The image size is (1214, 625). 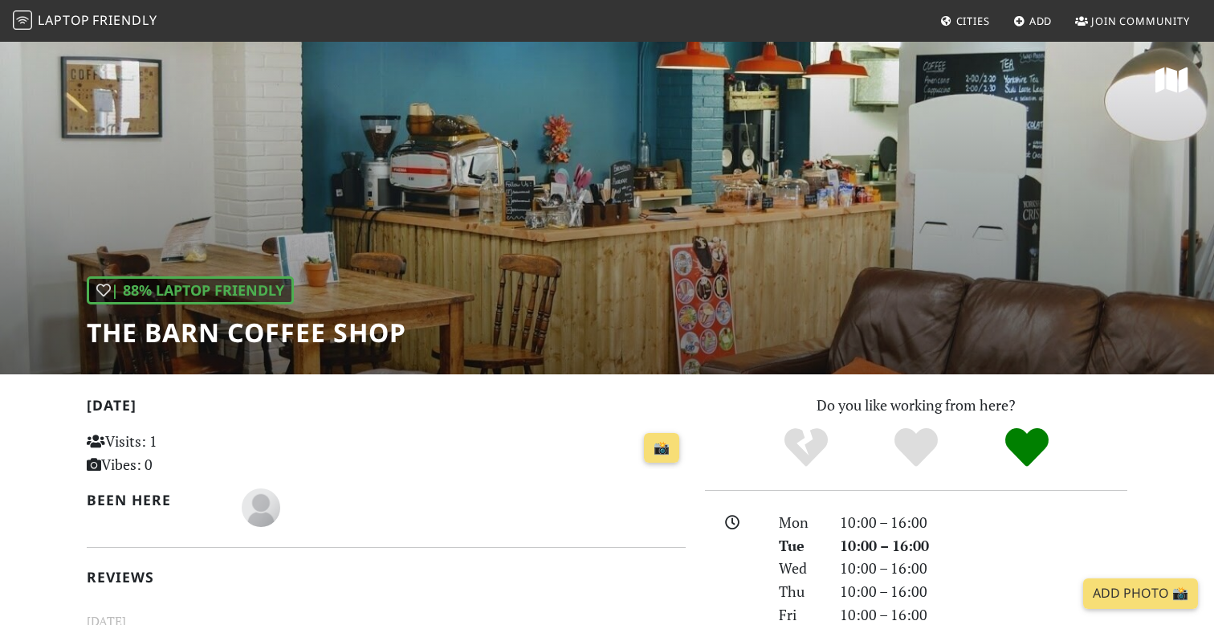 What do you see at coordinates (1041, 21) in the screenshot?
I see `span: Add` at bounding box center [1041, 21].